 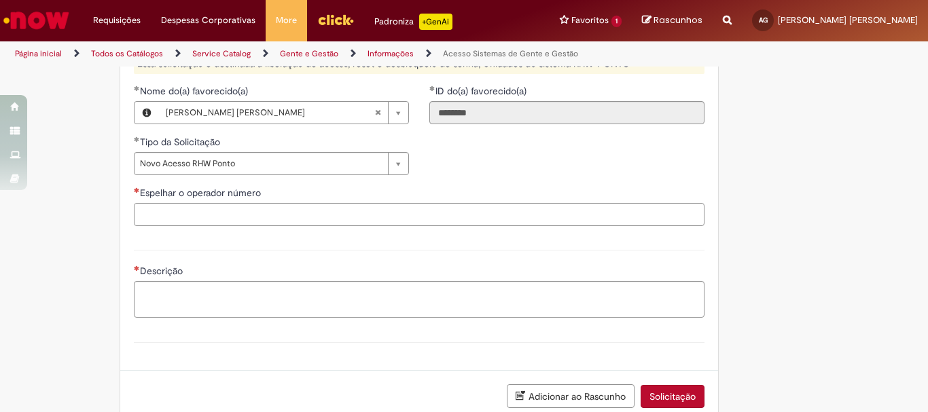 I want to click on a: Acesso Sistemas de Gente e Gestão, so click(x=510, y=54).